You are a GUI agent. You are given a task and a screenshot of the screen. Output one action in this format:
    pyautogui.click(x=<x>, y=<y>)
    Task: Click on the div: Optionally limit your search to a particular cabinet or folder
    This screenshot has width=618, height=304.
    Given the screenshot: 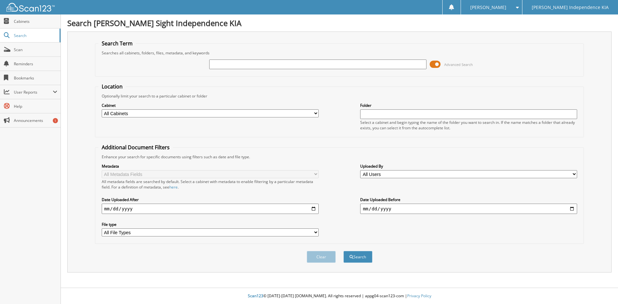 What is the action you would take?
    pyautogui.click(x=339, y=96)
    